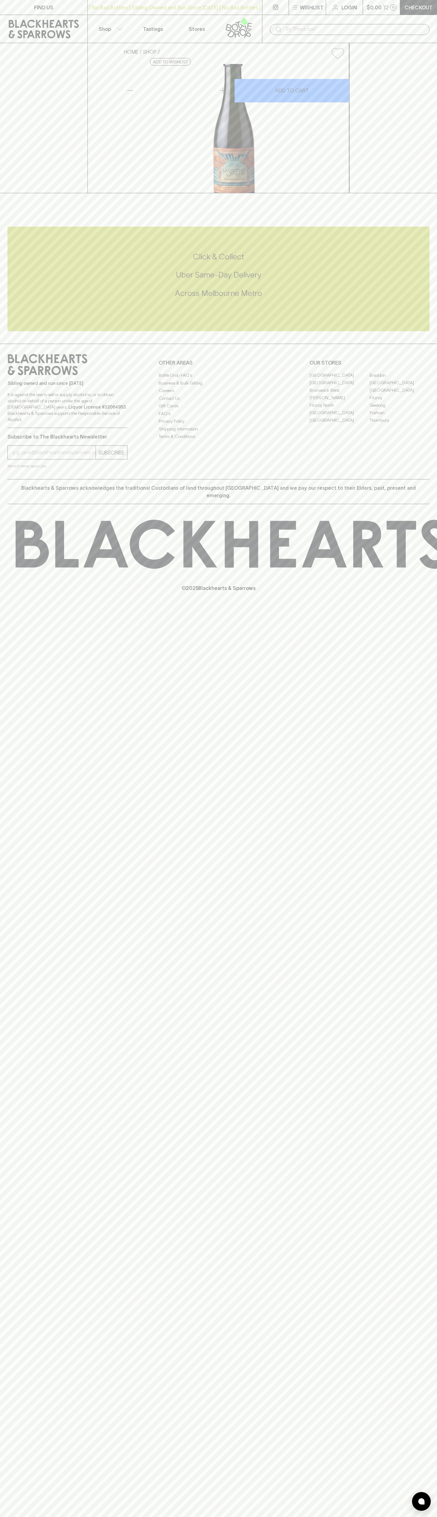 This screenshot has height=1517, width=437. Describe the element at coordinates (219, 406) in the screenshot. I see `a: Gift Cards` at that location.